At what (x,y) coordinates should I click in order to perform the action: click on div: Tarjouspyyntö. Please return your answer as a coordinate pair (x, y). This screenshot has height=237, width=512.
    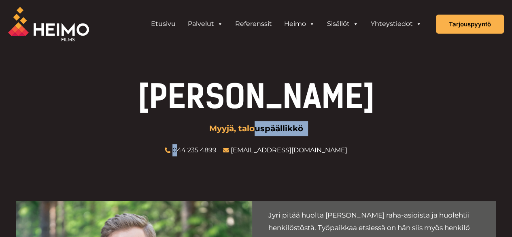
    Looking at the image, I should click on (470, 24).